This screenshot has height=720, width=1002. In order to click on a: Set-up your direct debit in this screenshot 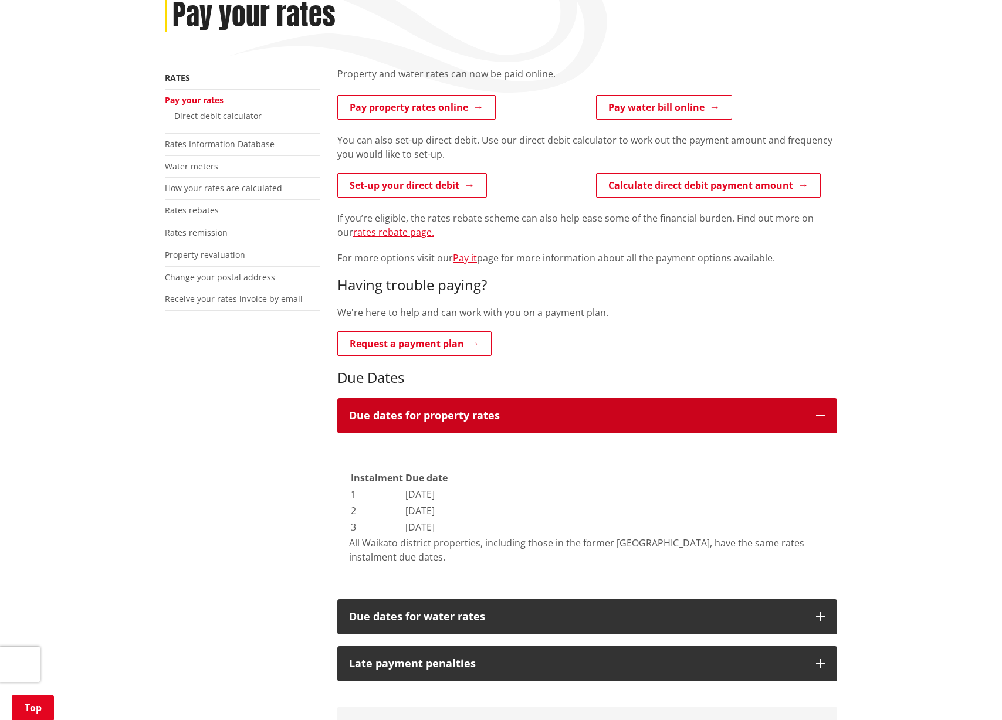, I will do `click(412, 185)`.